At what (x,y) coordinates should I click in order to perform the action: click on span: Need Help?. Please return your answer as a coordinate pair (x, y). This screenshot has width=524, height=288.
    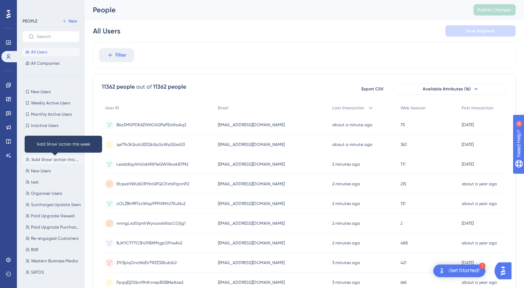
    Looking at the image, I should click on (30, 6).